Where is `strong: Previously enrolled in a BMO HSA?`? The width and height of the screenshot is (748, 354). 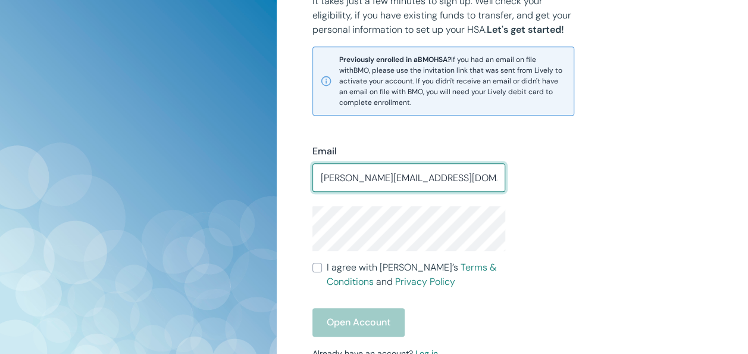 strong: Previously enrolled in a BMO HSA? is located at coordinates (395, 60).